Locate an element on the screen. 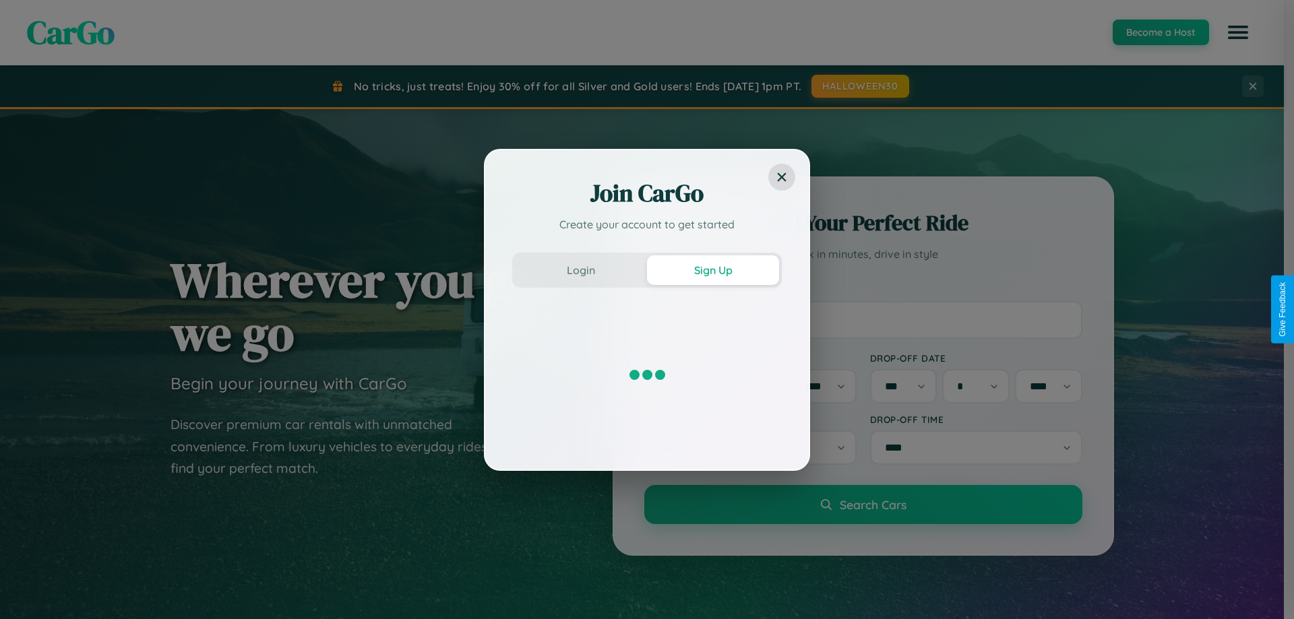  h2: Join CarGo is located at coordinates (647, 193).